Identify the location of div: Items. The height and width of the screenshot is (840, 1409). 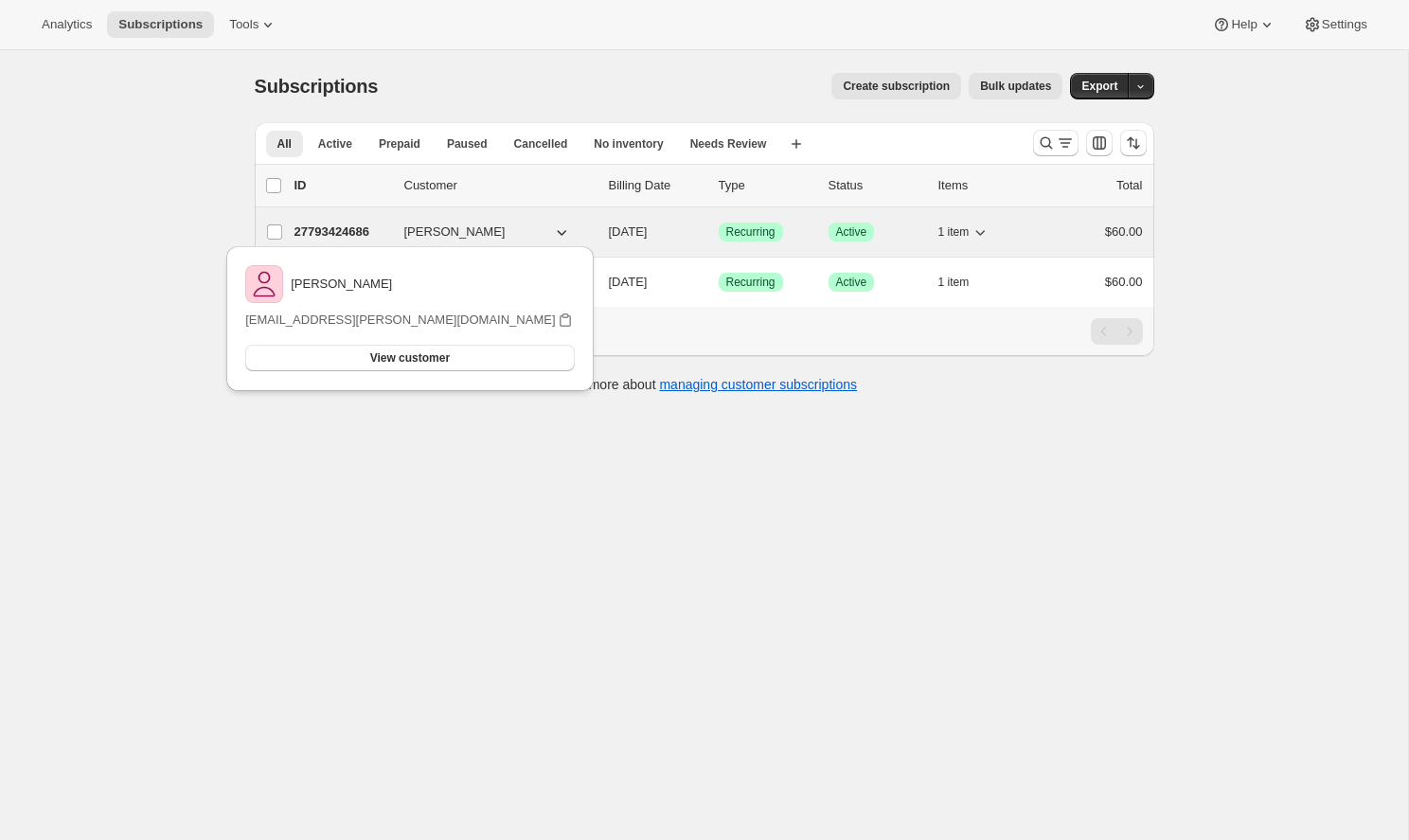
(986, 185).